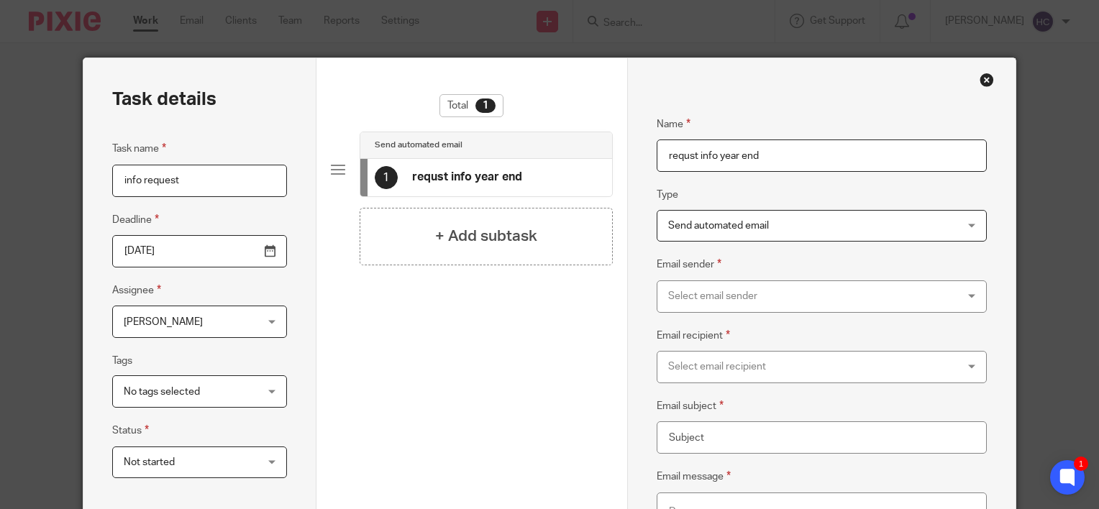  What do you see at coordinates (139, 148) in the screenshot?
I see `label: Task name` at bounding box center [139, 148].